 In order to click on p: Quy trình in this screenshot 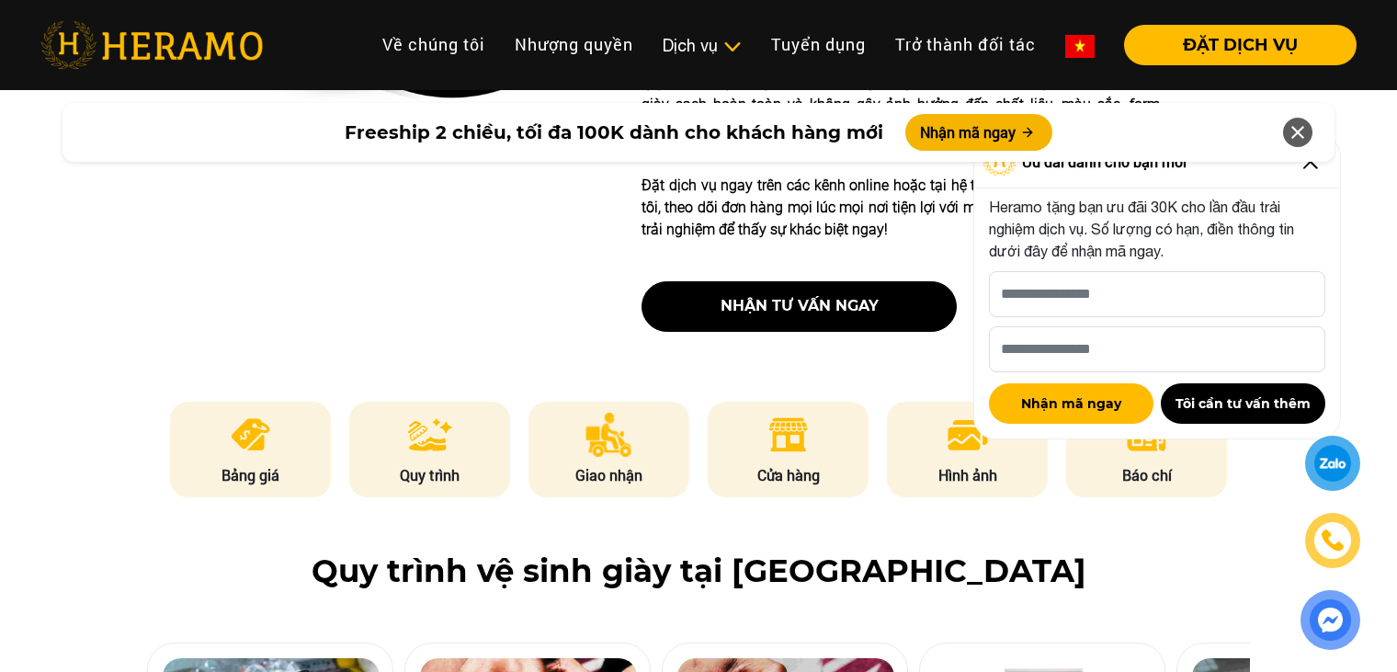, I will do `click(430, 475)`.